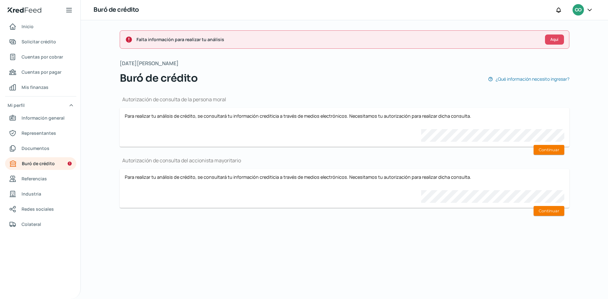 This screenshot has width=608, height=299. Describe the element at coordinates (41, 27) in the screenshot. I see `a: Inicio` at that location.